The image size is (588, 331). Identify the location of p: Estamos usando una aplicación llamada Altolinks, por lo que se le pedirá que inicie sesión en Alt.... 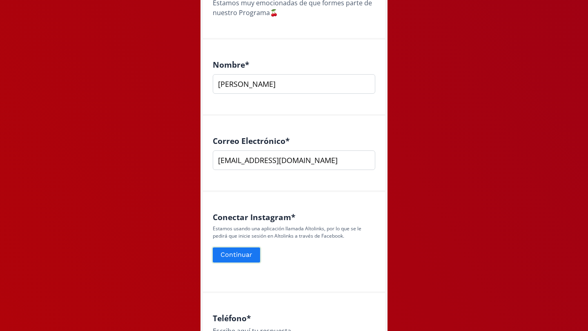
(294, 233).